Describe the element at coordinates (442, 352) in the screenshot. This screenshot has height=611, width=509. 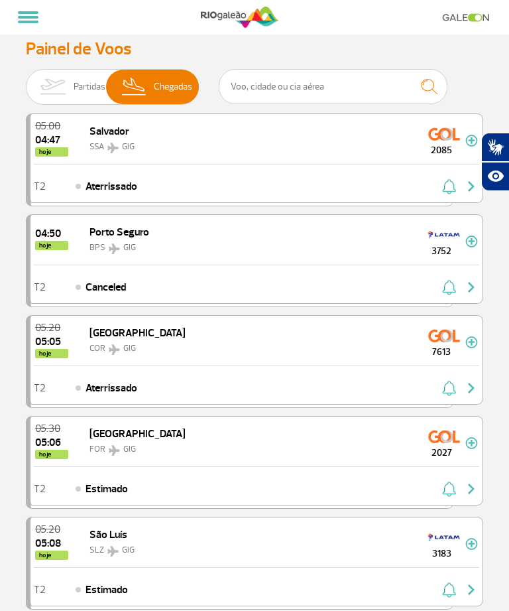
I see `span: 7613` at that location.